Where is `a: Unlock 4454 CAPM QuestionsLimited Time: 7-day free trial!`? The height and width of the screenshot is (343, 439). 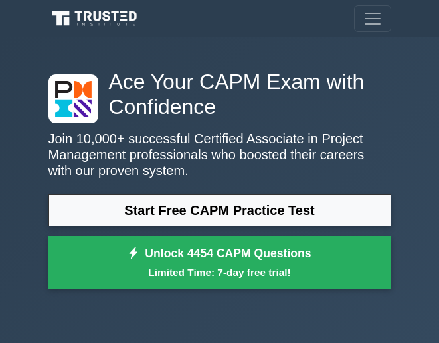 a: Unlock 4454 CAPM QuestionsLimited Time: 7-day free trial! is located at coordinates (220, 263).